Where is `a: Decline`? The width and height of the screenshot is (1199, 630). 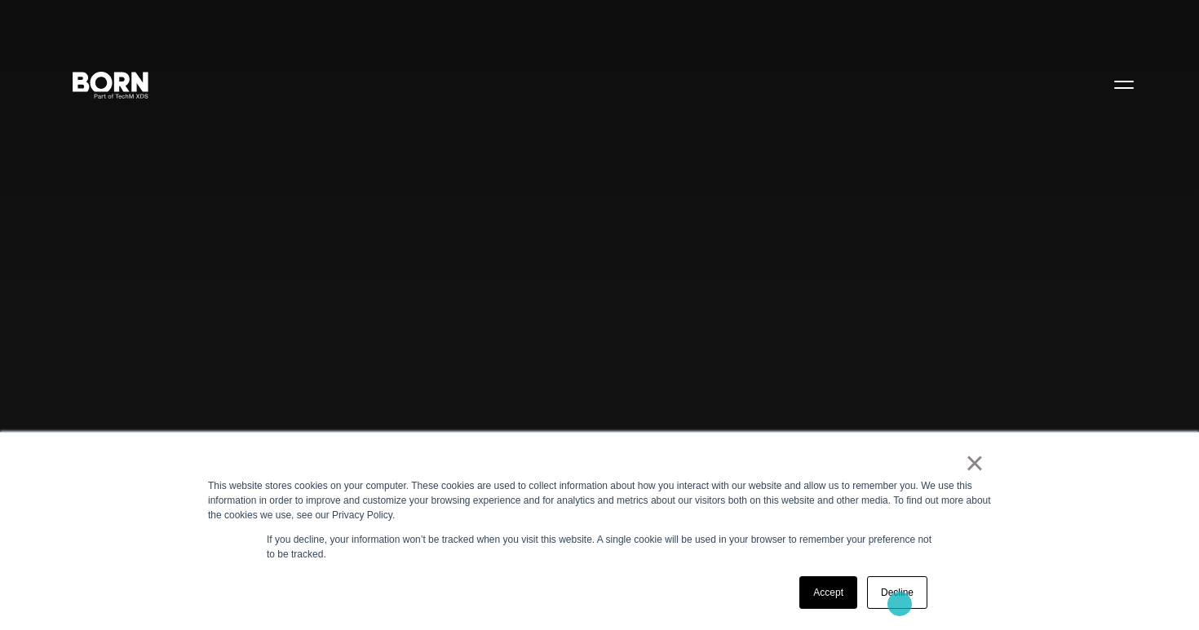 a: Decline is located at coordinates (897, 593).